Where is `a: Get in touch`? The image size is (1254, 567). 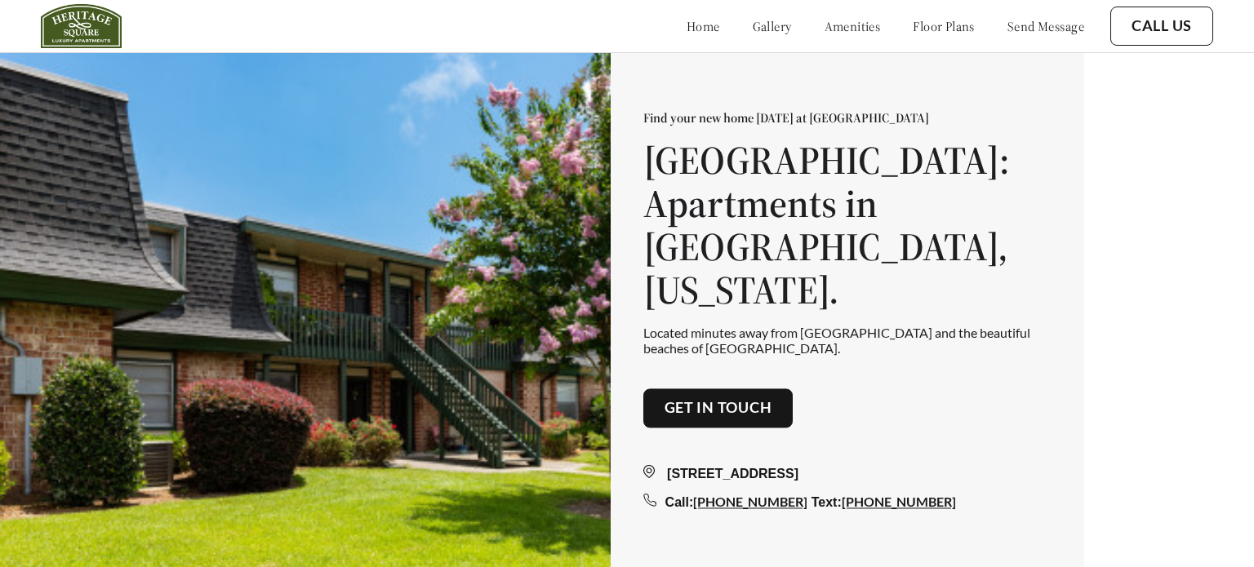
a: Get in touch is located at coordinates (718, 408).